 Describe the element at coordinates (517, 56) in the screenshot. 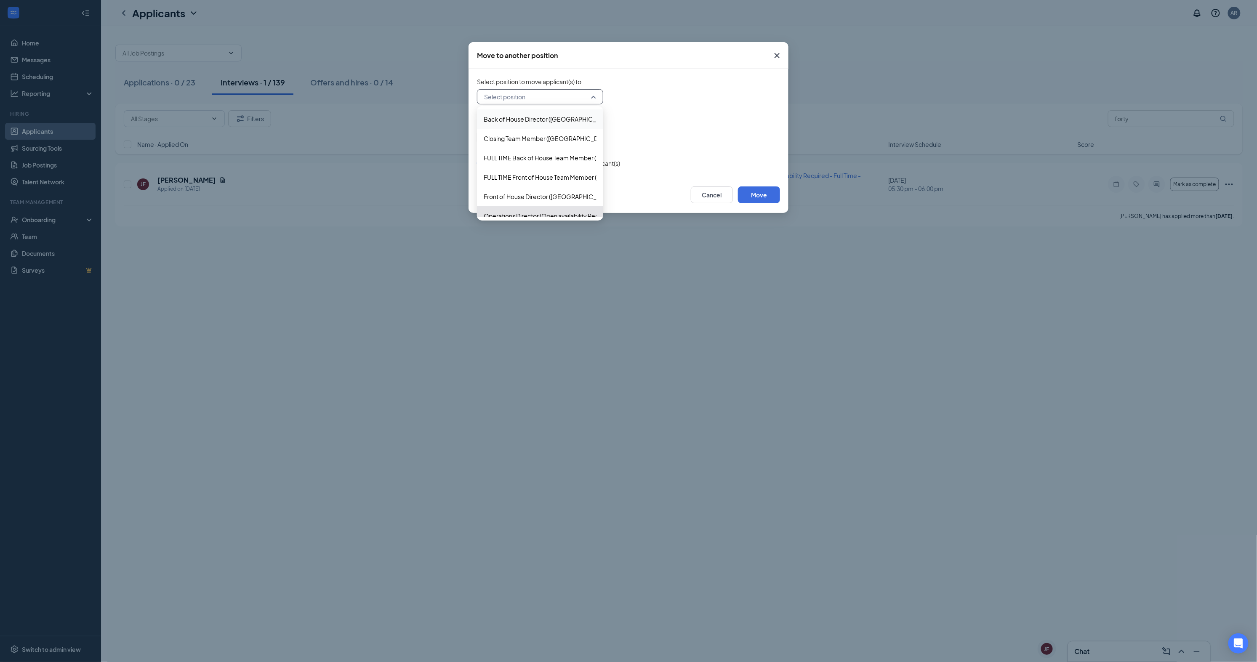

I see `div: Move to another position` at that location.